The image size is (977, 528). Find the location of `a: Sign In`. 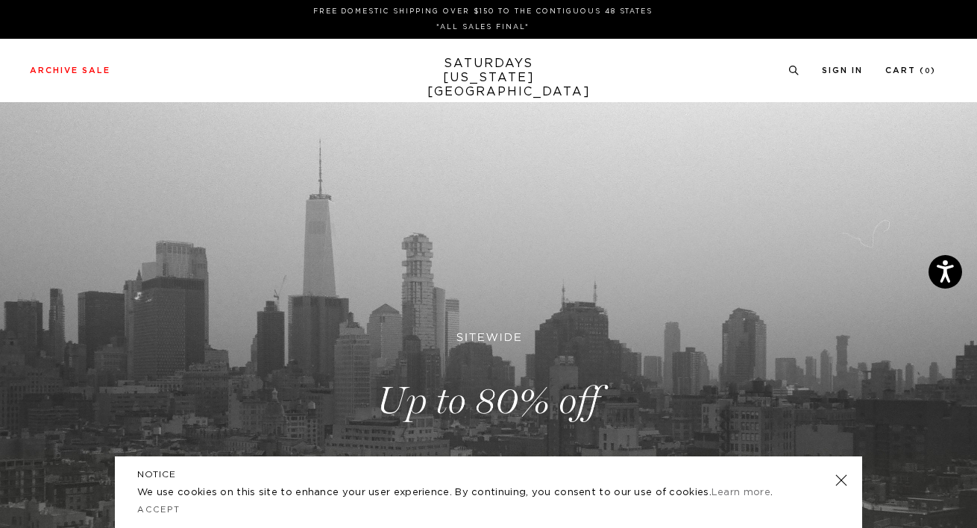

a: Sign In is located at coordinates (842, 70).